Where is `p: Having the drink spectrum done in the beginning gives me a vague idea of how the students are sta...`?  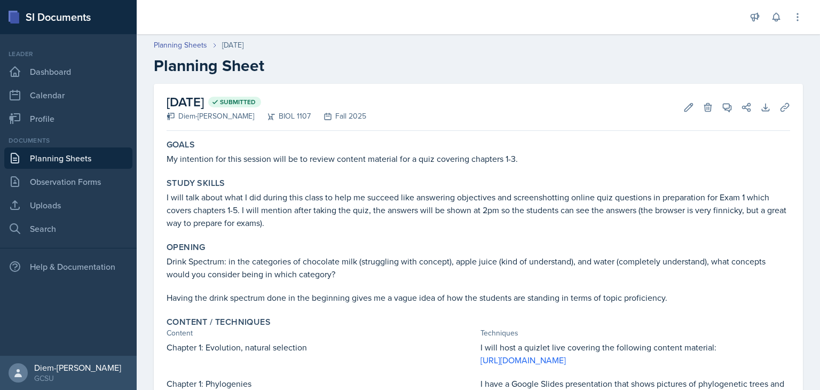
p: Having the drink spectrum done in the beginning gives me a vague idea of how the students are sta... is located at coordinates (478, 297).